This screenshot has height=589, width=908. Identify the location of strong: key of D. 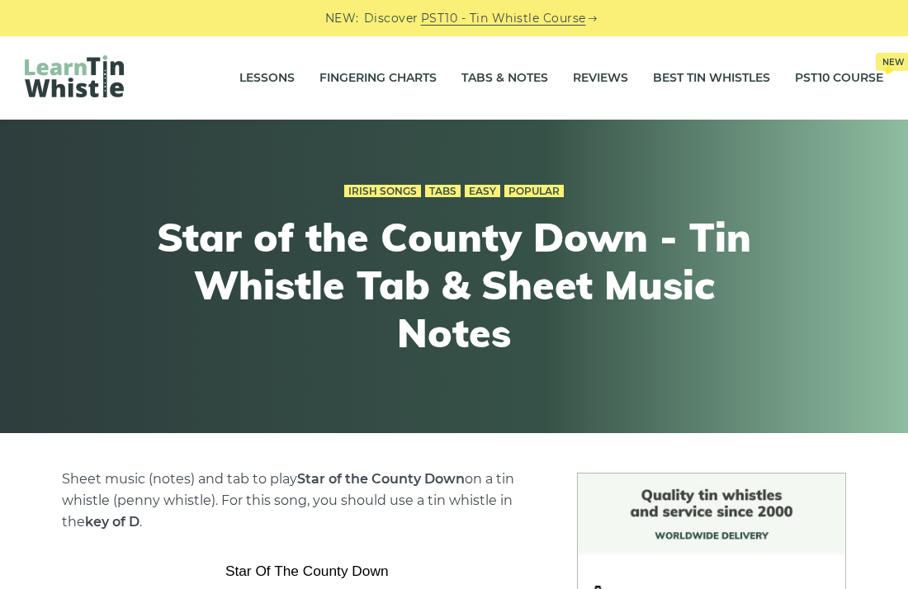
(112, 521).